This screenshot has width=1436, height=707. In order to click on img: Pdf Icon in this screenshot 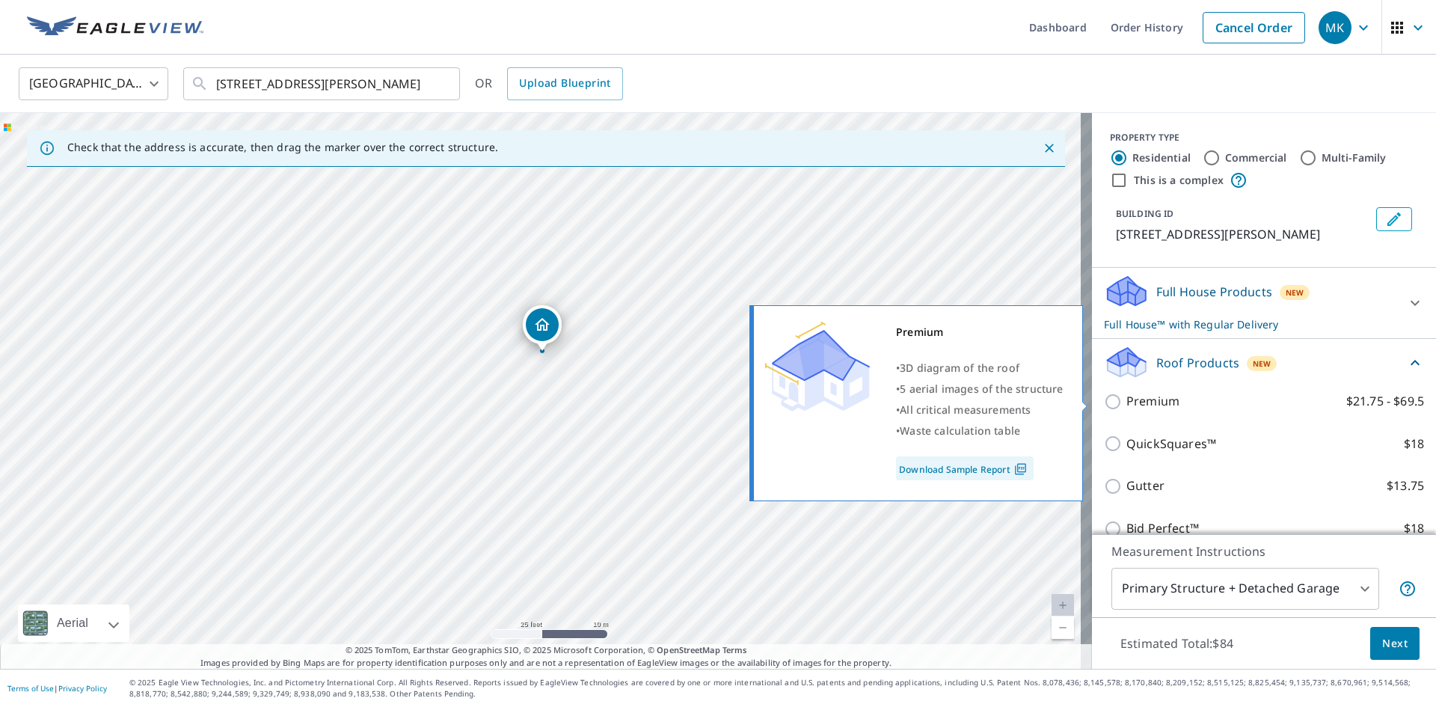, I will do `click(1020, 469)`.